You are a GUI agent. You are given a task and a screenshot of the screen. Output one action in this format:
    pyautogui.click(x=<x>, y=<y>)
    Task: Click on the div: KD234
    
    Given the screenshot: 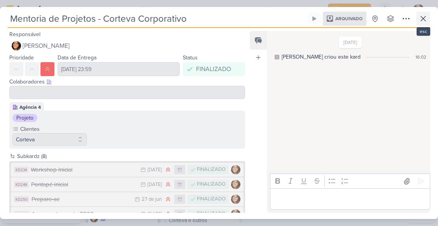 What is the action you would take?
    pyautogui.click(x=21, y=170)
    